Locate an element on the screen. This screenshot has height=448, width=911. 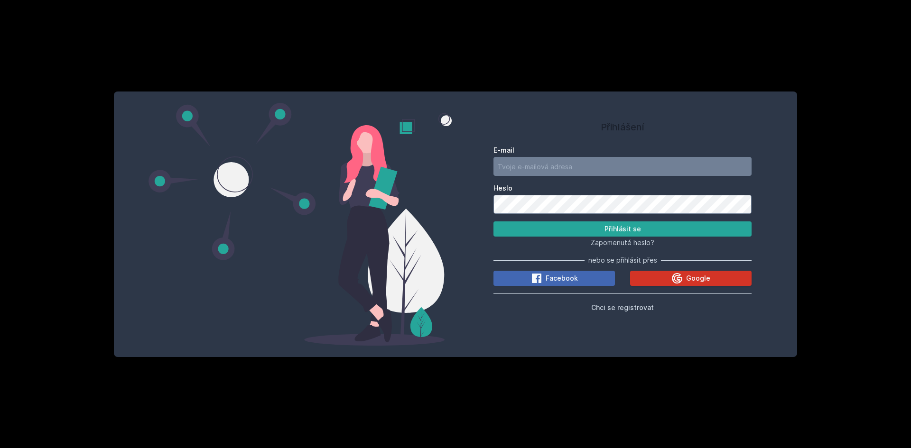
button: Chci se registrovat is located at coordinates (623, 308).